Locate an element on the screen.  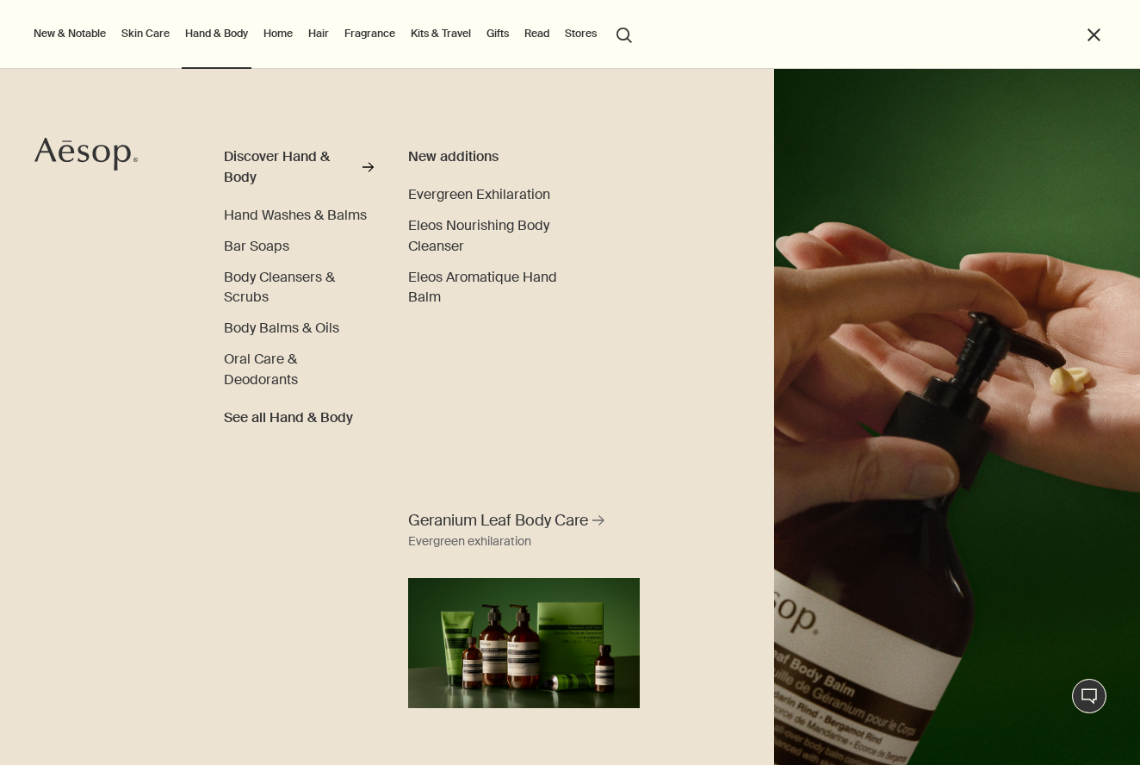
a: Home is located at coordinates (278, 34).